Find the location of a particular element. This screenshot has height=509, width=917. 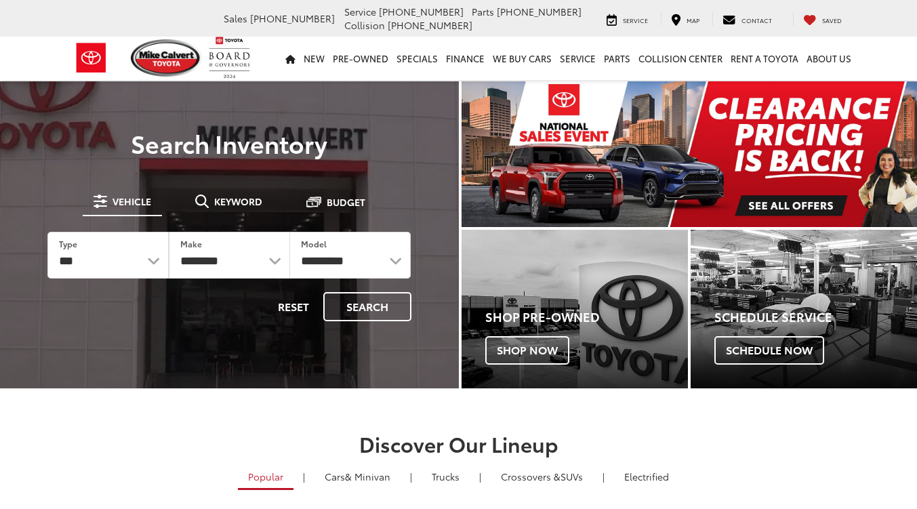

a: About Us is located at coordinates (829, 58).